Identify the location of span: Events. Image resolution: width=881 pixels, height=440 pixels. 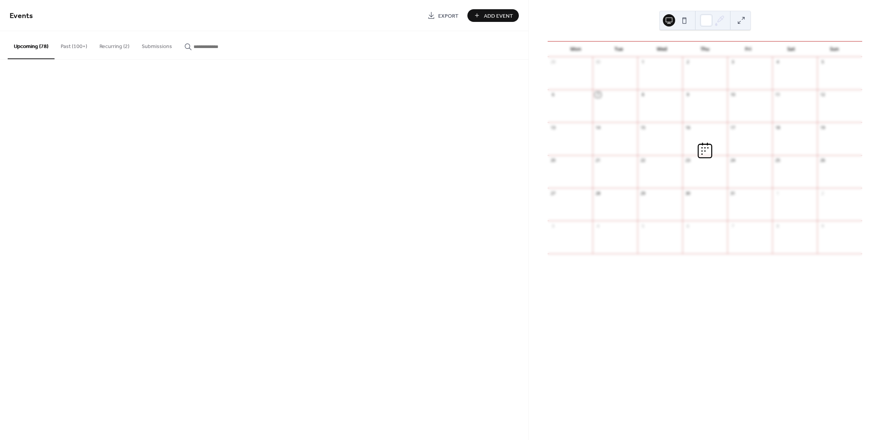
(21, 16).